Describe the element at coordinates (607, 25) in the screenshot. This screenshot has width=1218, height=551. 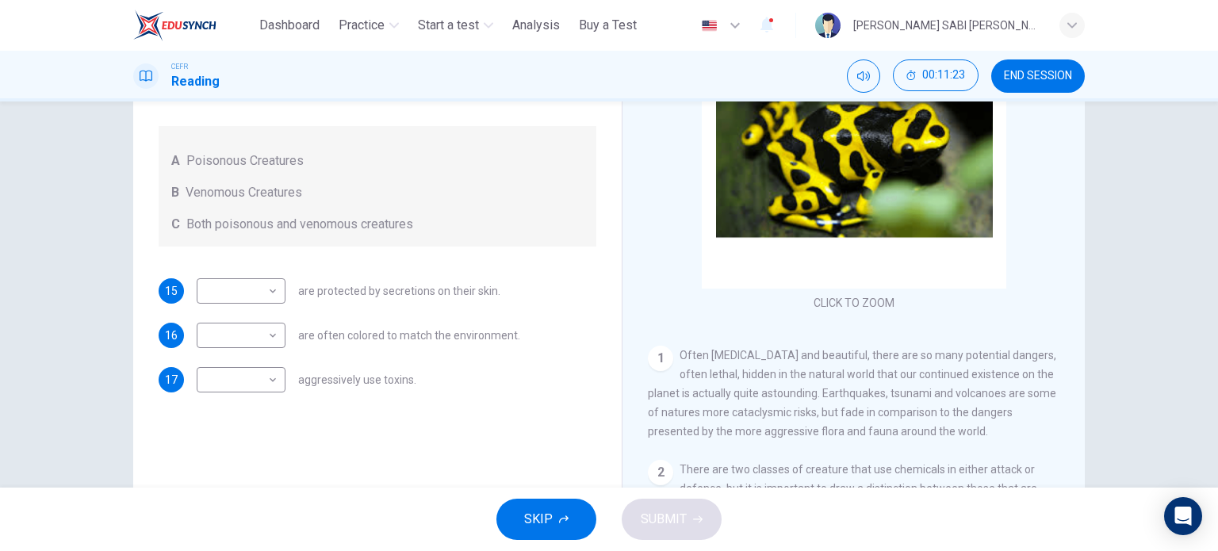
I see `button: Buy a Test` at that location.